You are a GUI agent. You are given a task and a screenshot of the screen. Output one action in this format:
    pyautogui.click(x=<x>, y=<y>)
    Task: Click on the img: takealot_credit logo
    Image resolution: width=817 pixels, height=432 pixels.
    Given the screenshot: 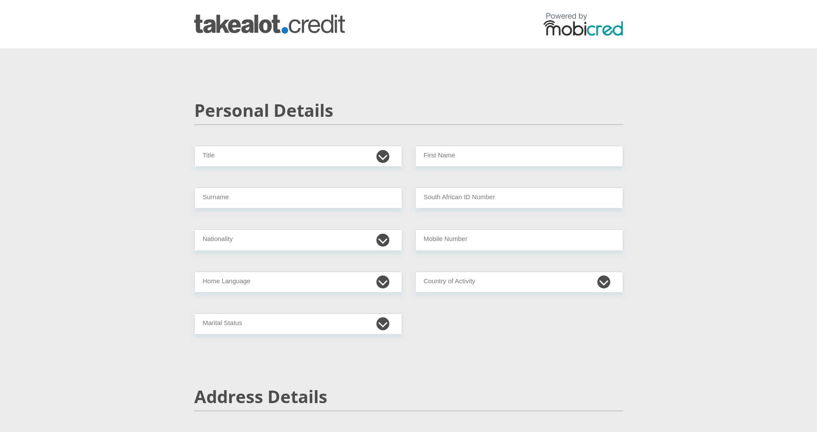 What is the action you would take?
    pyautogui.click(x=270, y=24)
    